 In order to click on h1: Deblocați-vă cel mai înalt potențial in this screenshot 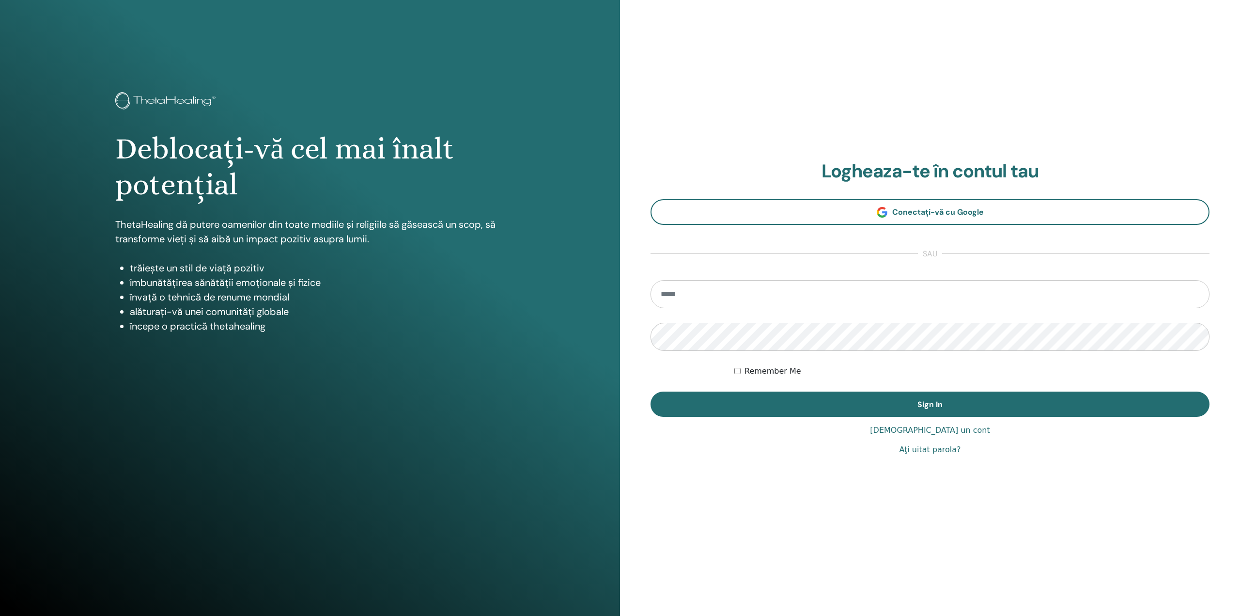, I will do `click(310, 167)`.